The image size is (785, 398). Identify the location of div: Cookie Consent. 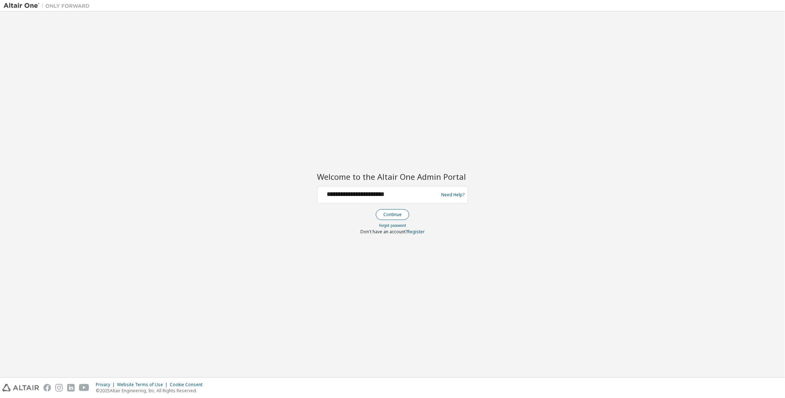
(188, 385).